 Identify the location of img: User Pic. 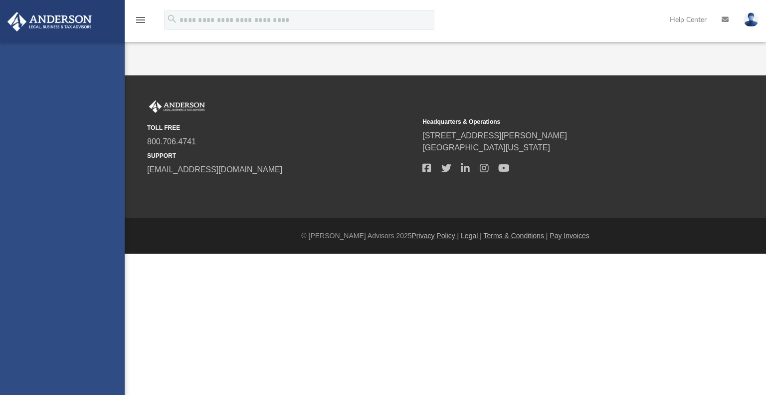
(751, 19).